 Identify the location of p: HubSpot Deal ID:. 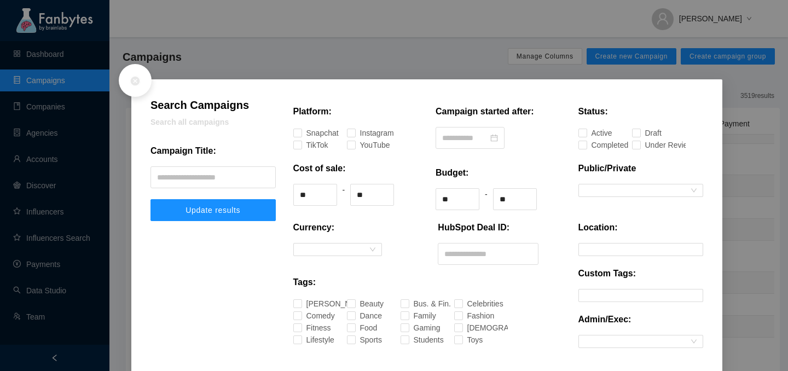
(474, 228).